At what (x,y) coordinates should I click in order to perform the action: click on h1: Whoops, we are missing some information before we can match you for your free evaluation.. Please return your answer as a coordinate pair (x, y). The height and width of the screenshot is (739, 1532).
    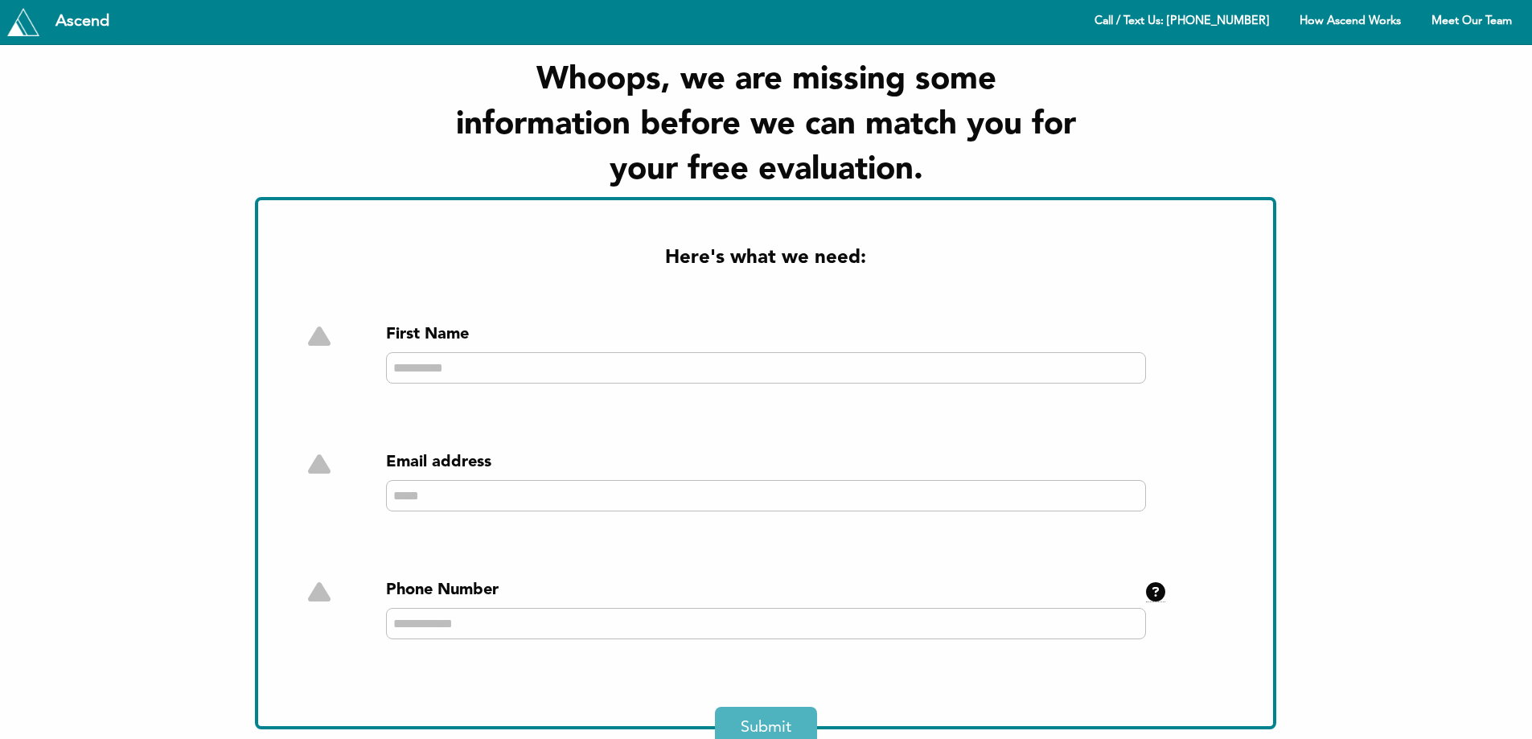
    Looking at the image, I should click on (766, 125).